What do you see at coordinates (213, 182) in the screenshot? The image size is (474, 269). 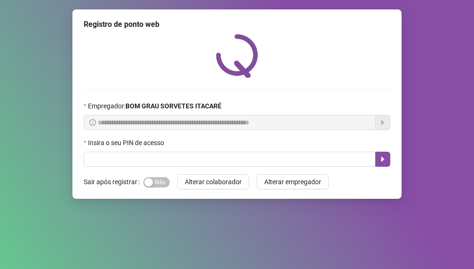 I see `button: Alterar colaborador` at bounding box center [213, 182].